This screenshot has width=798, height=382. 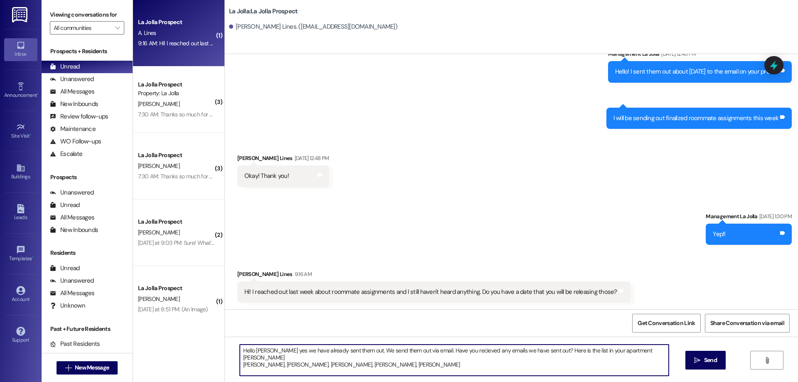 What do you see at coordinates (21, 172) in the screenshot?
I see `a: Buildings` at bounding box center [21, 172].